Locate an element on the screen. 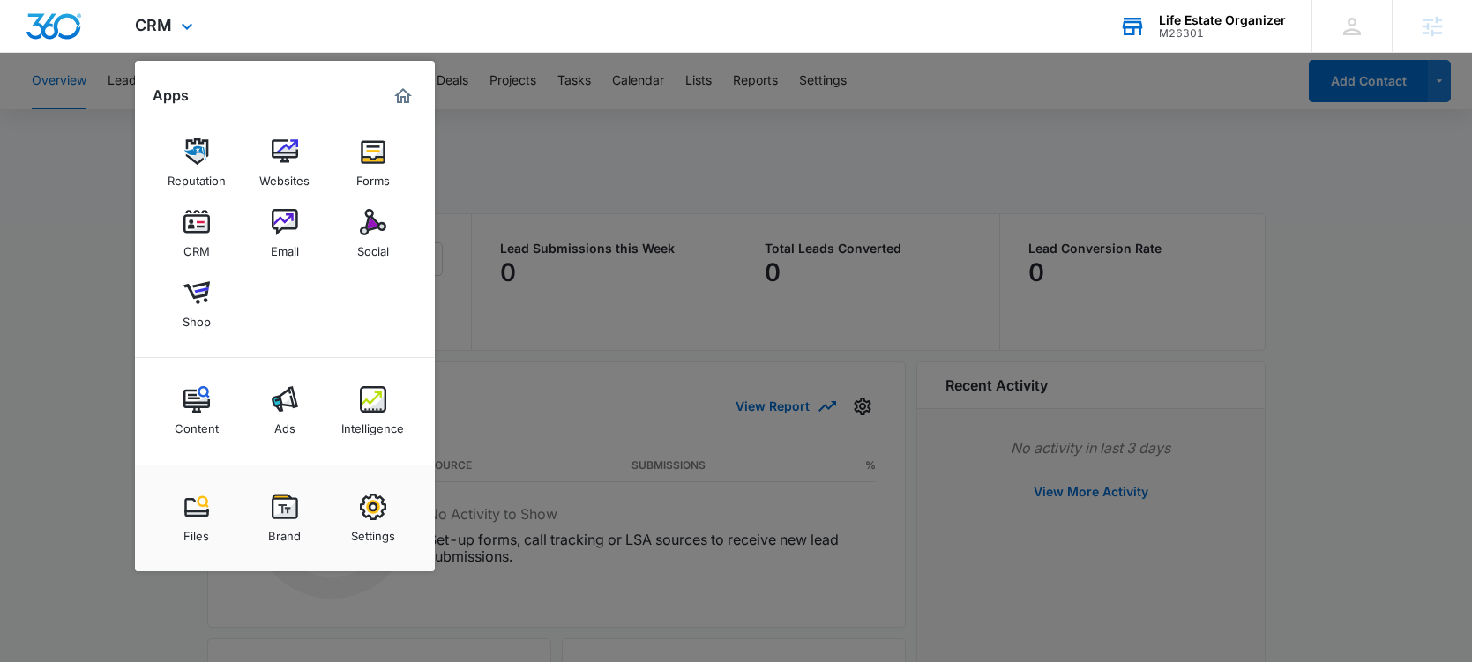  a: Marketing 360® Dashboard is located at coordinates (403, 96).